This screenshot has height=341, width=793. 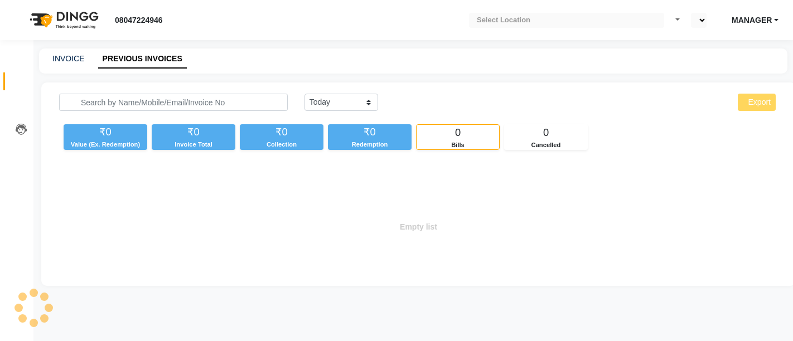 What do you see at coordinates (173, 102) in the screenshot?
I see `input: Search by Name/Mobile/Email/Invoice No` at bounding box center [173, 102].